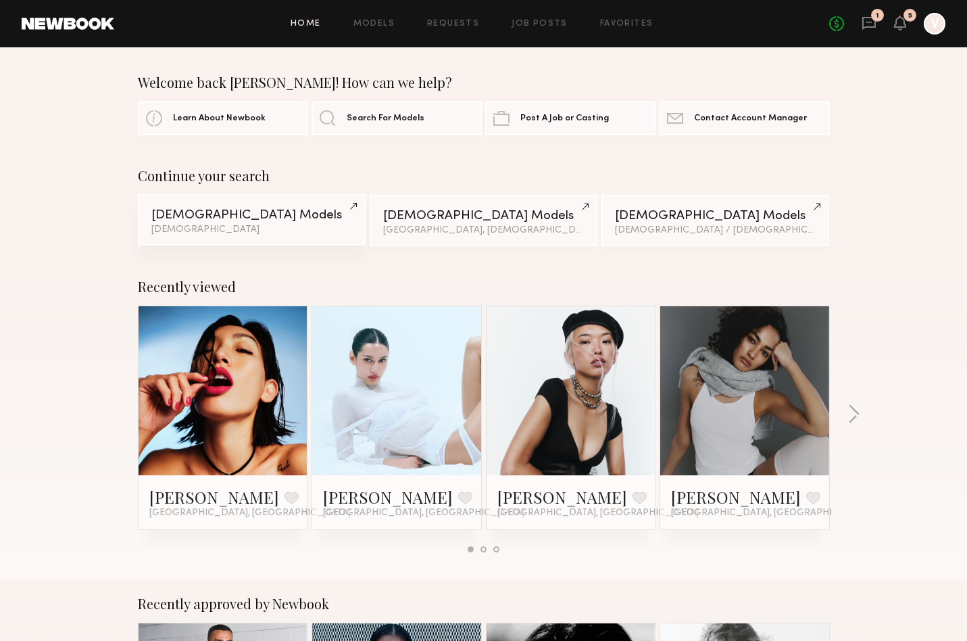  I want to click on a: Learn About Newbook, so click(223, 118).